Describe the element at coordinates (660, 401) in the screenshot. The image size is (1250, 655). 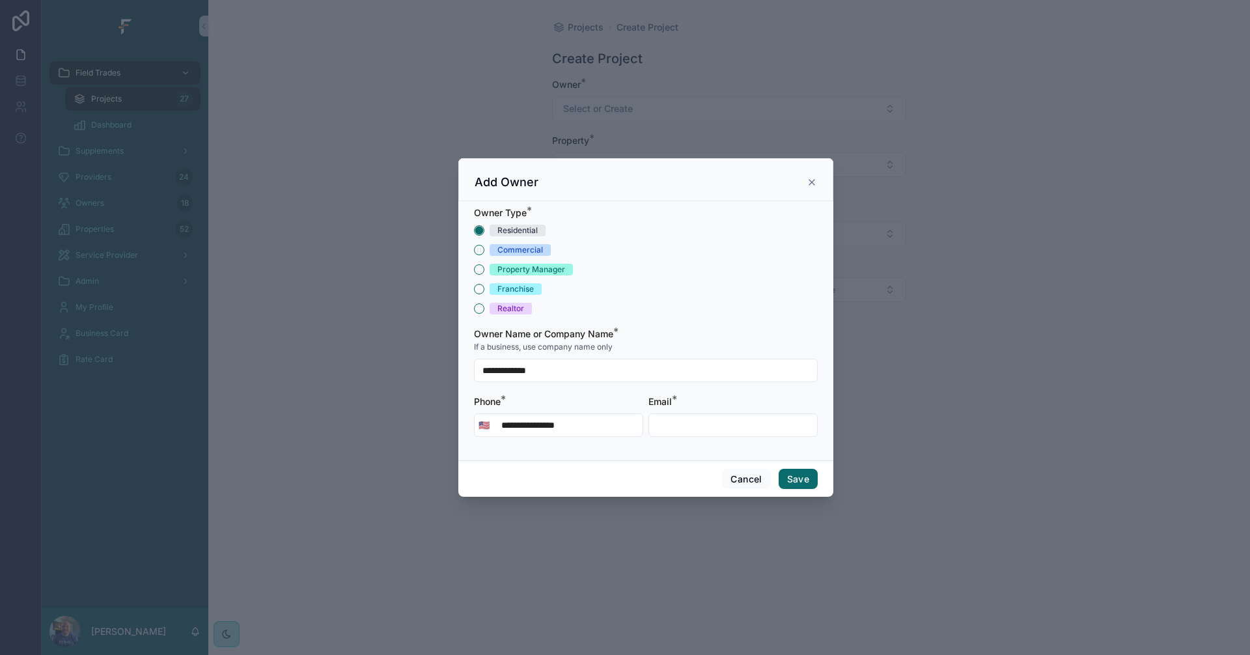
I see `span: Email` at that location.